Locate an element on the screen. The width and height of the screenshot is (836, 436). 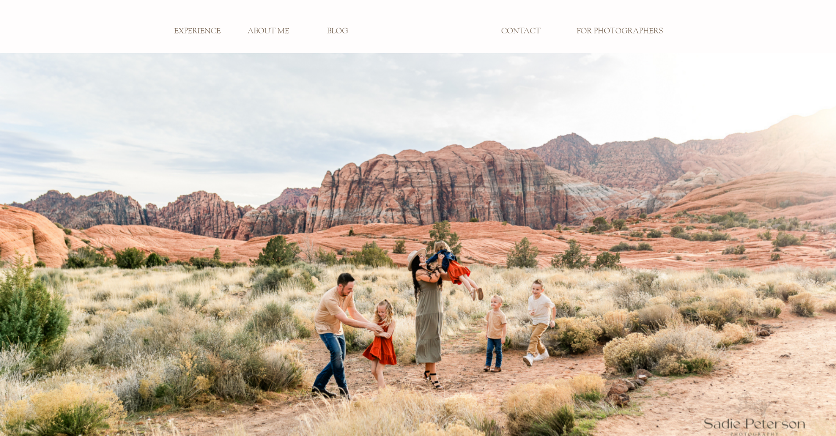
h3: ABOUT ME is located at coordinates (268, 32).